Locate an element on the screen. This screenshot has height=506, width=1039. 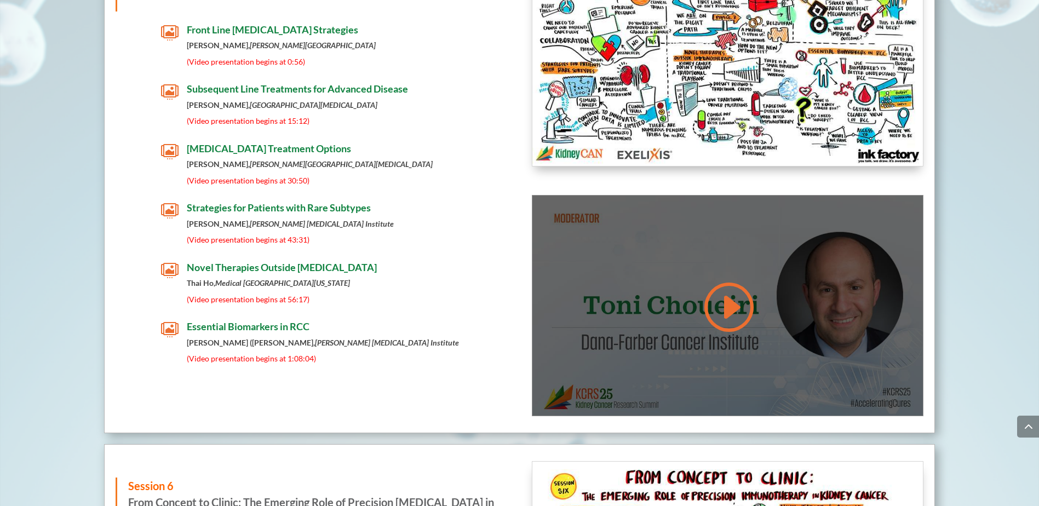
span: (Video presentation begins at 1:08:04) is located at coordinates (251, 358).